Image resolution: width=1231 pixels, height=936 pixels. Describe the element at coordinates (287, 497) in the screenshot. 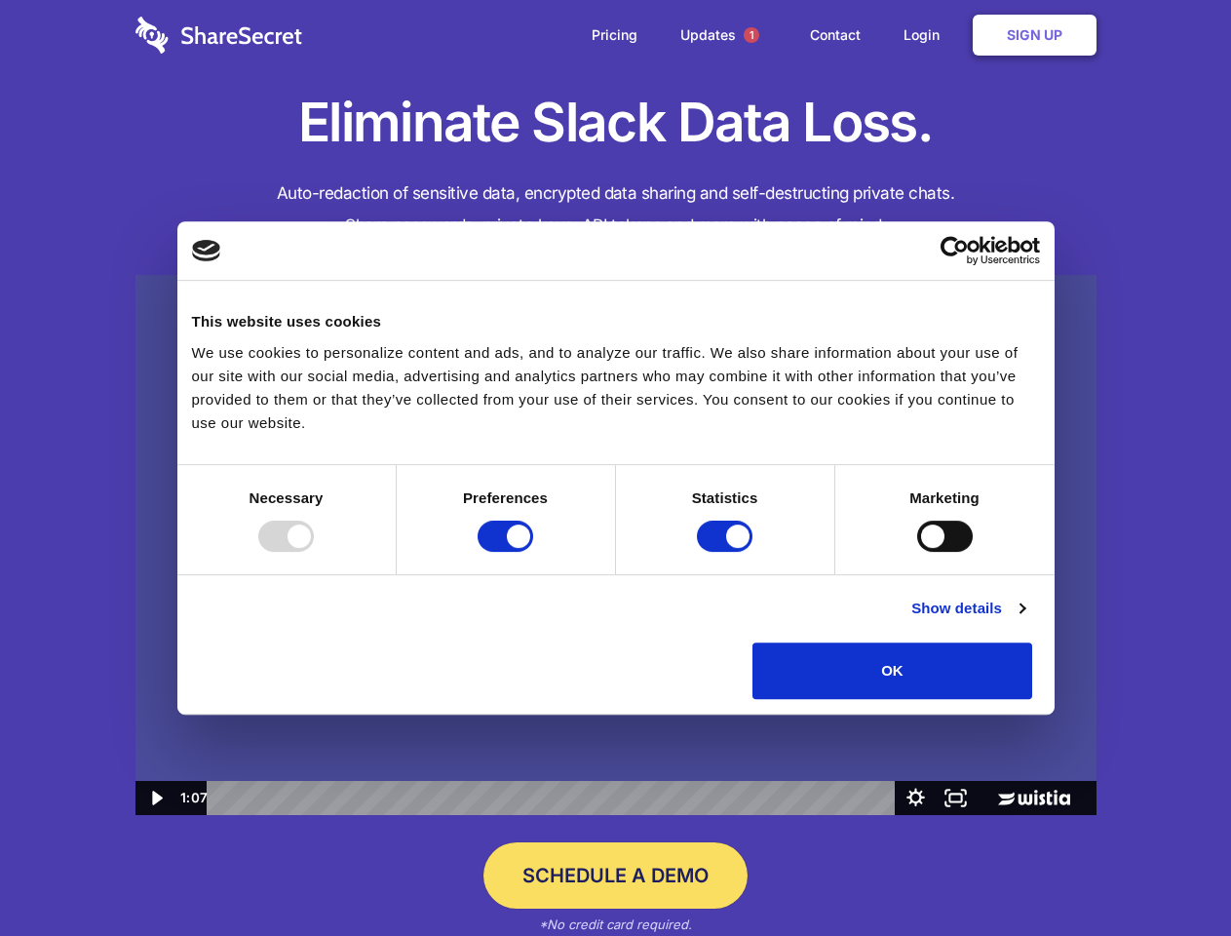

I see `strong: Necessary` at that location.